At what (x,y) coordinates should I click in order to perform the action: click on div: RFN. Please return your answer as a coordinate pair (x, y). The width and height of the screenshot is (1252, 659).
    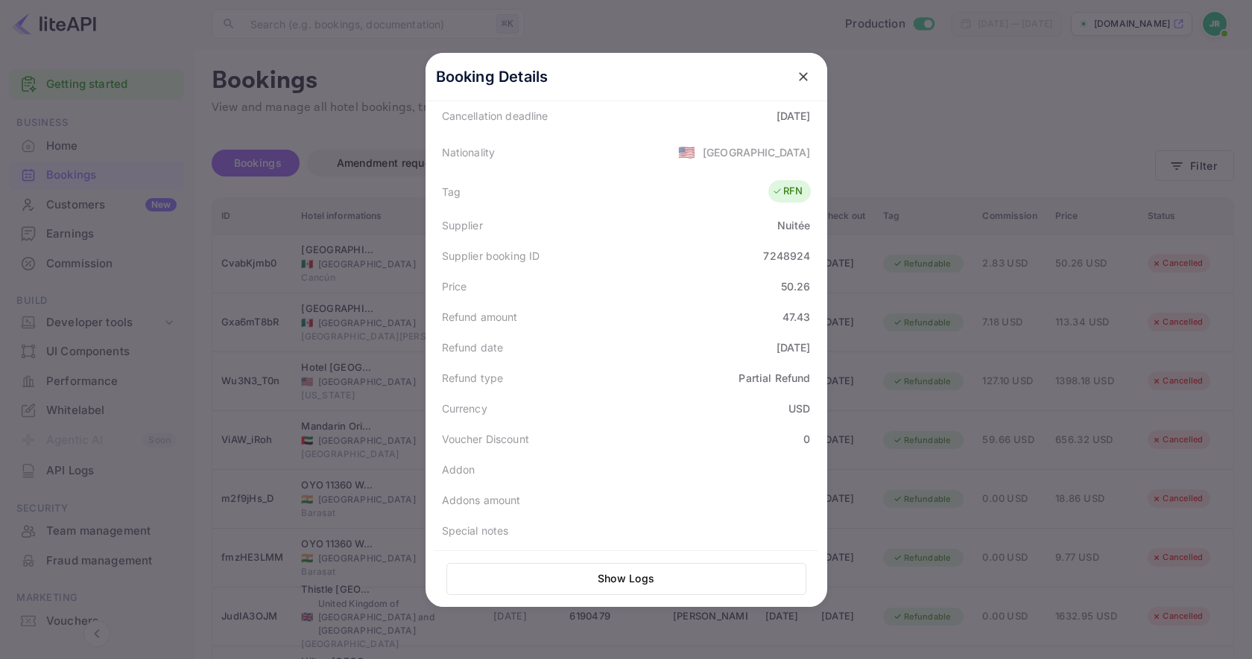
    Looking at the image, I should click on (787, 191).